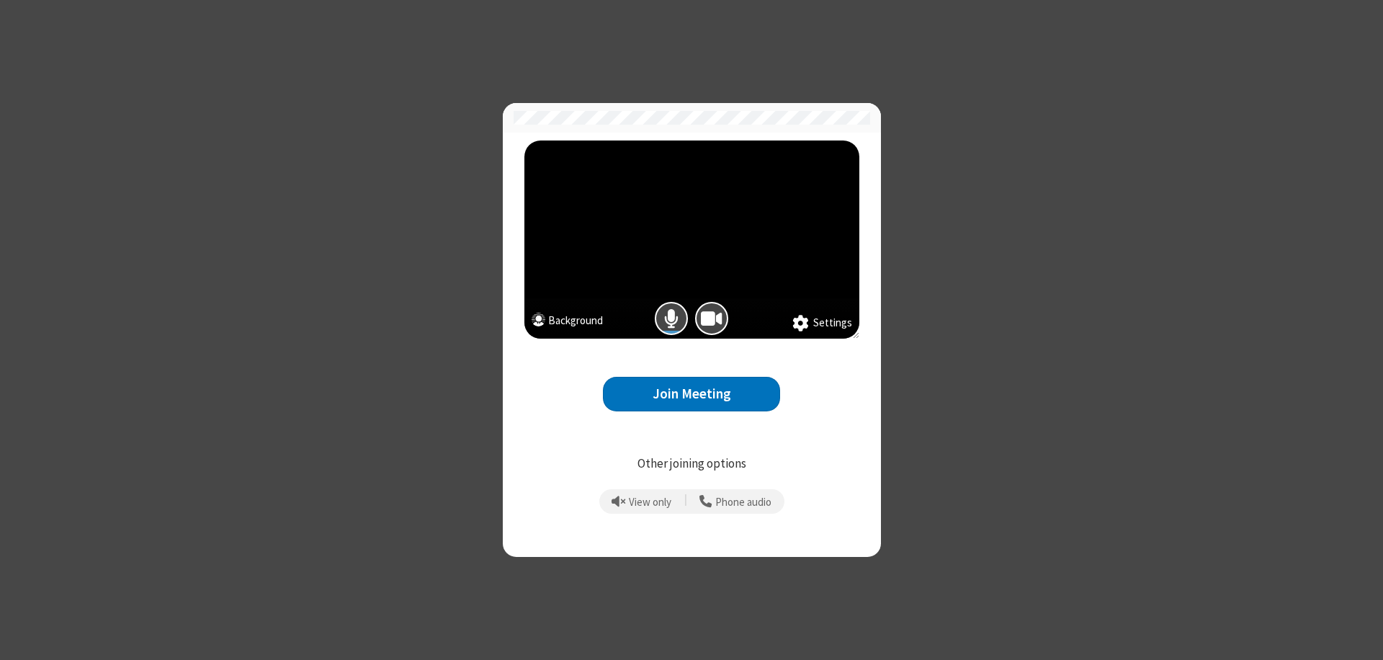  Describe the element at coordinates (691, 394) in the screenshot. I see `button: Join Meeting` at that location.